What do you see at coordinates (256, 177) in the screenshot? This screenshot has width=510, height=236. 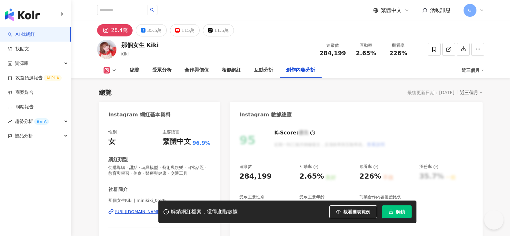 I see `div: 284,199` at bounding box center [256, 177].